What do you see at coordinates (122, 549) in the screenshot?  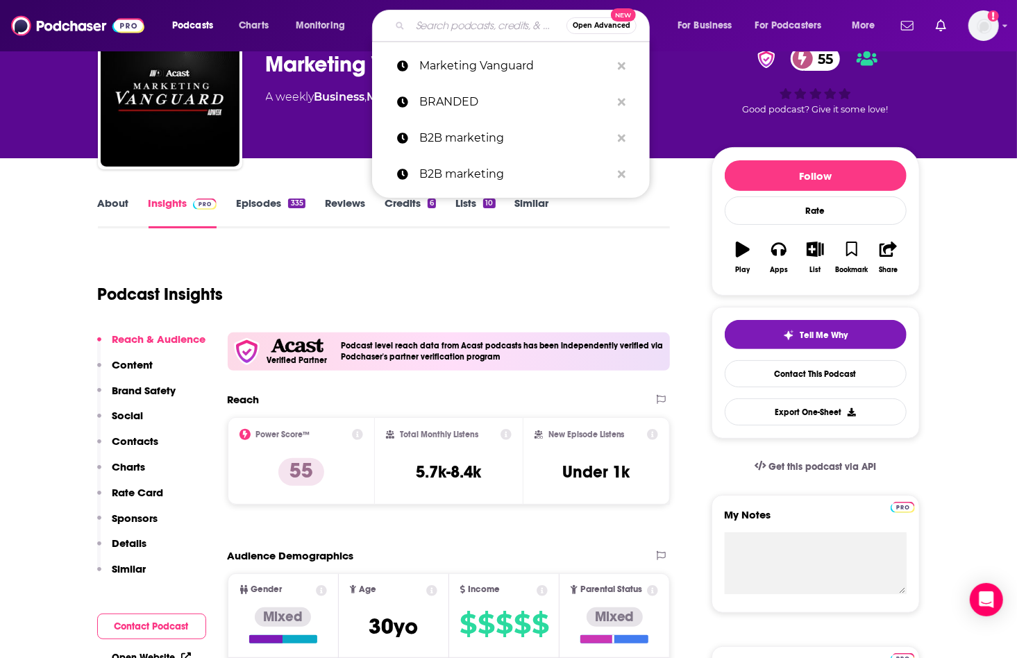 I see `button: Details` at bounding box center [122, 549].